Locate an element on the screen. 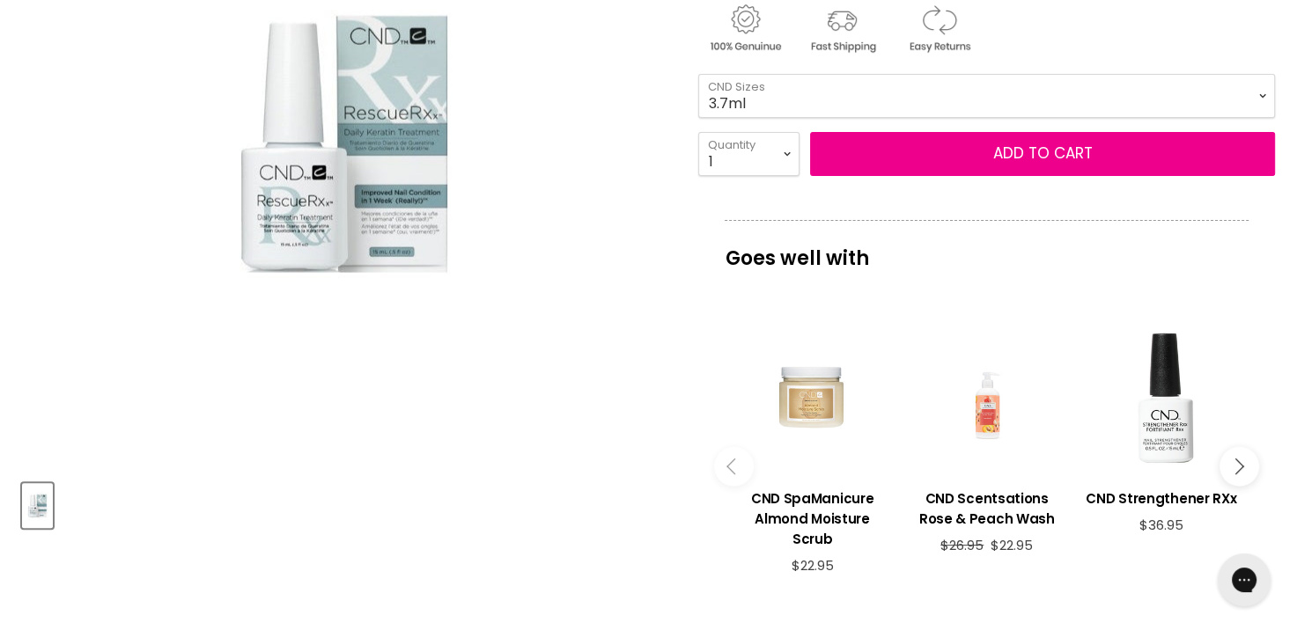 The image size is (1297, 630). h3: CND Strengthener RXx is located at coordinates (1161, 498).